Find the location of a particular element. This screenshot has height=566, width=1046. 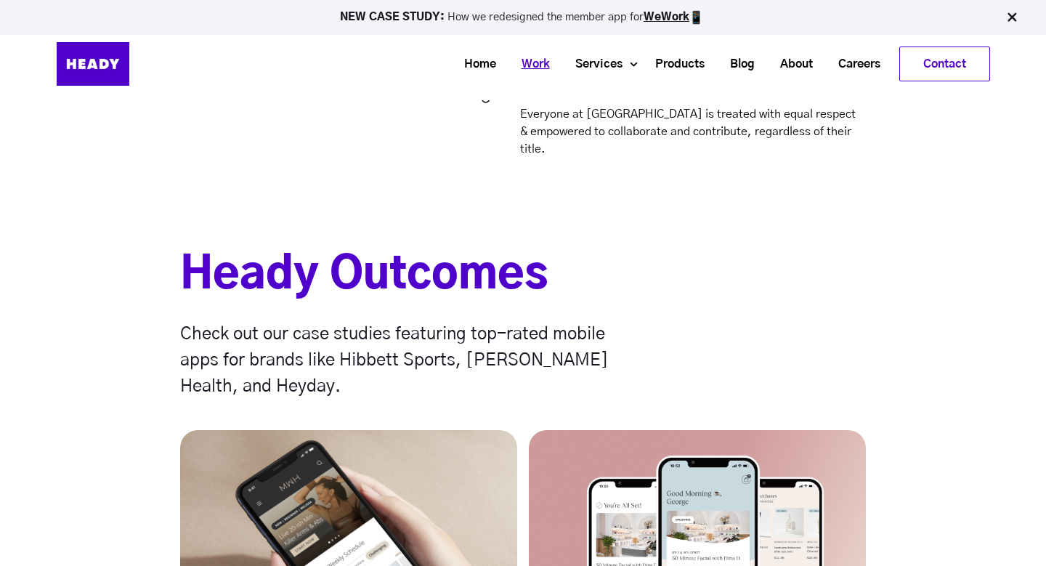

a: About is located at coordinates (791, 64).